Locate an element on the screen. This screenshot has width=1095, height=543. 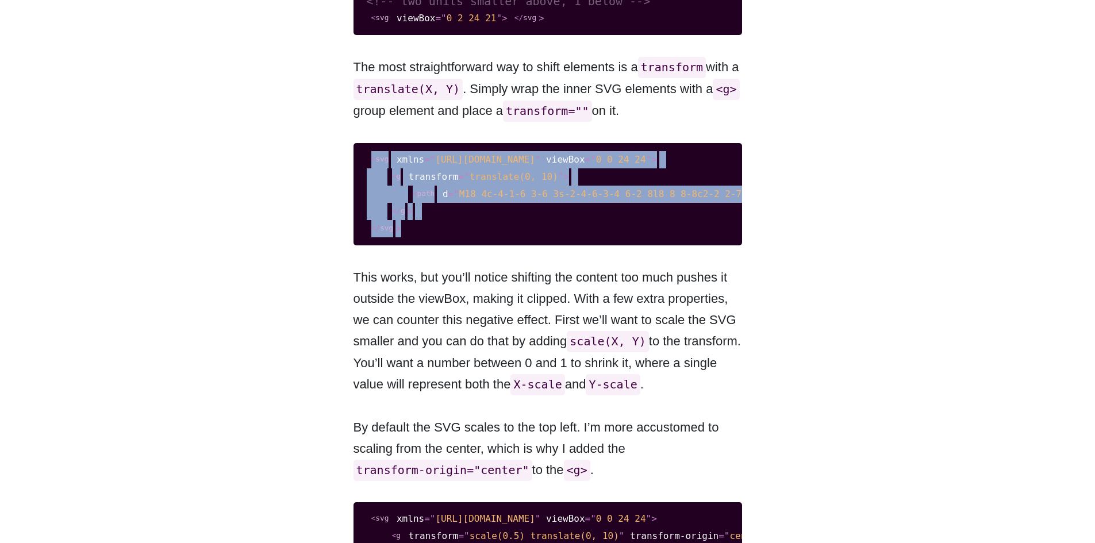
code: transform="" is located at coordinates (547, 111).